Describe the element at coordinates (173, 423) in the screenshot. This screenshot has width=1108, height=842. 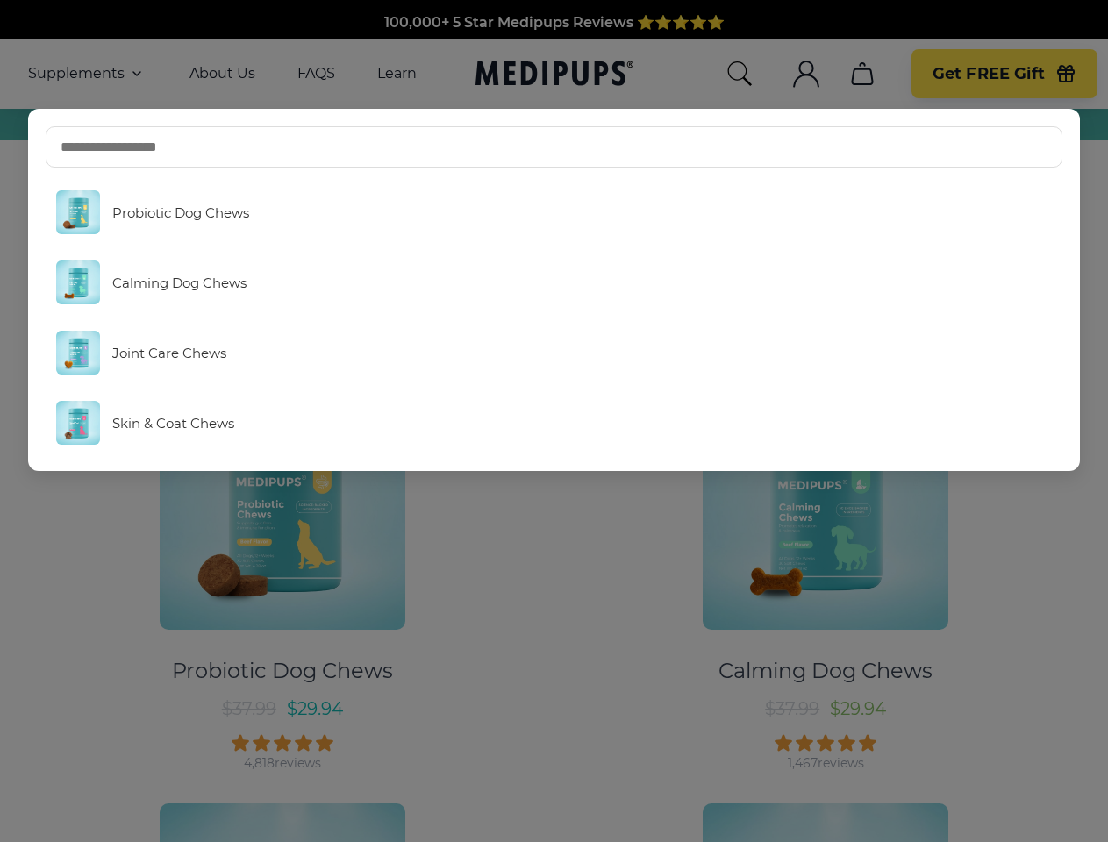
I see `span: Skin & Coat Chews` at that location.